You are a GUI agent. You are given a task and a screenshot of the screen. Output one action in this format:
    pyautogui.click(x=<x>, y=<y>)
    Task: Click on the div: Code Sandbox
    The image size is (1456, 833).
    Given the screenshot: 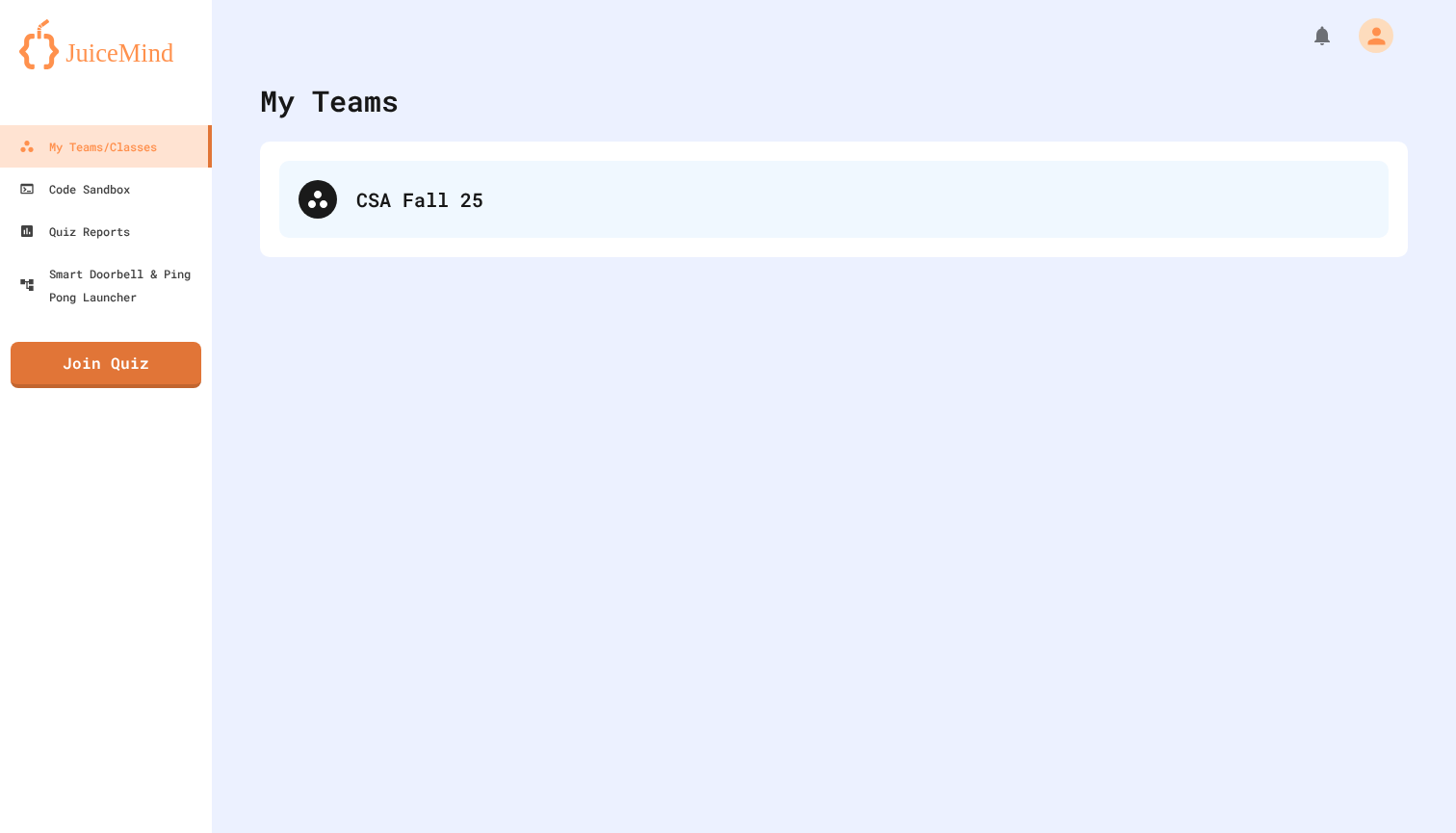 What is the action you would take?
    pyautogui.click(x=74, y=188)
    